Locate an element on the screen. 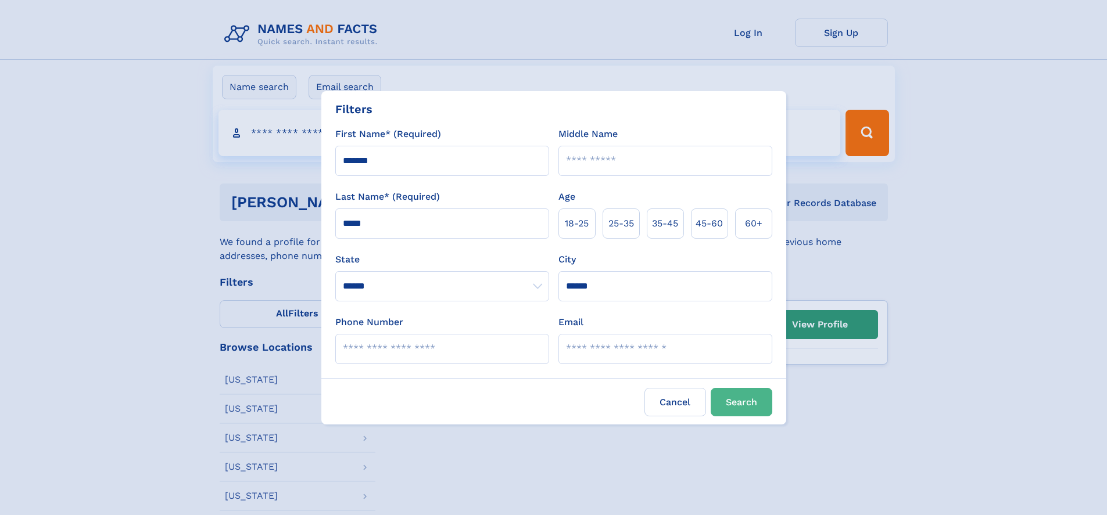 This screenshot has height=515, width=1107. label: Cancel is located at coordinates (675, 402).